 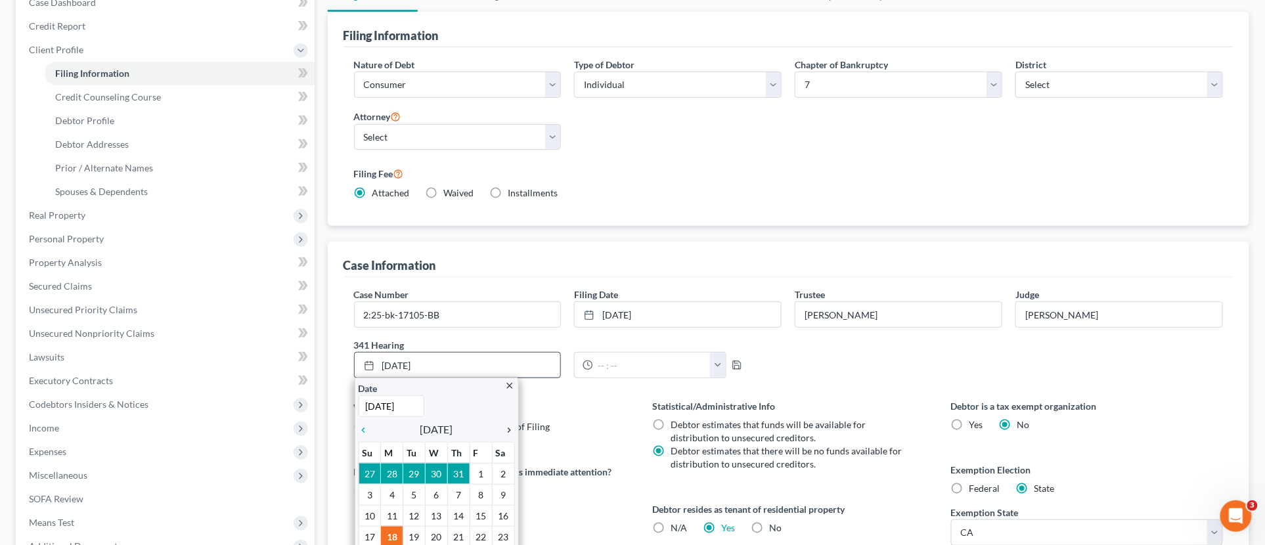 I want to click on a: Secured Claims, so click(x=166, y=286).